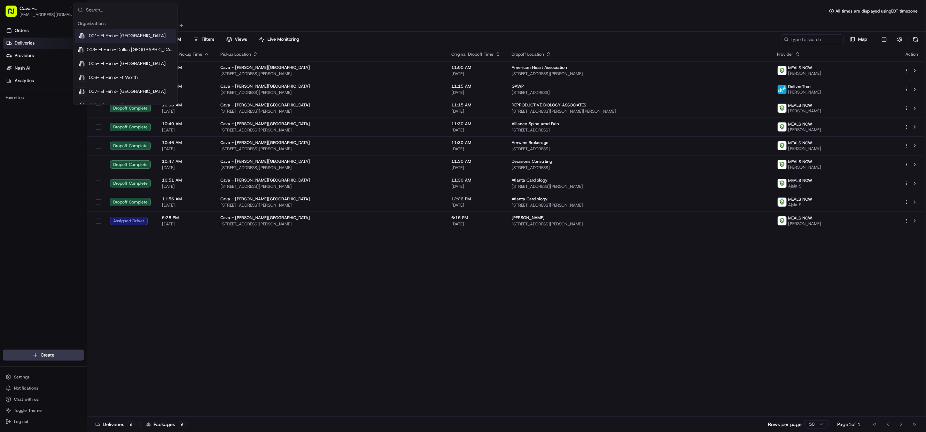 Image resolution: width=926 pixels, height=432 pixels. I want to click on span: Map, so click(862, 39).